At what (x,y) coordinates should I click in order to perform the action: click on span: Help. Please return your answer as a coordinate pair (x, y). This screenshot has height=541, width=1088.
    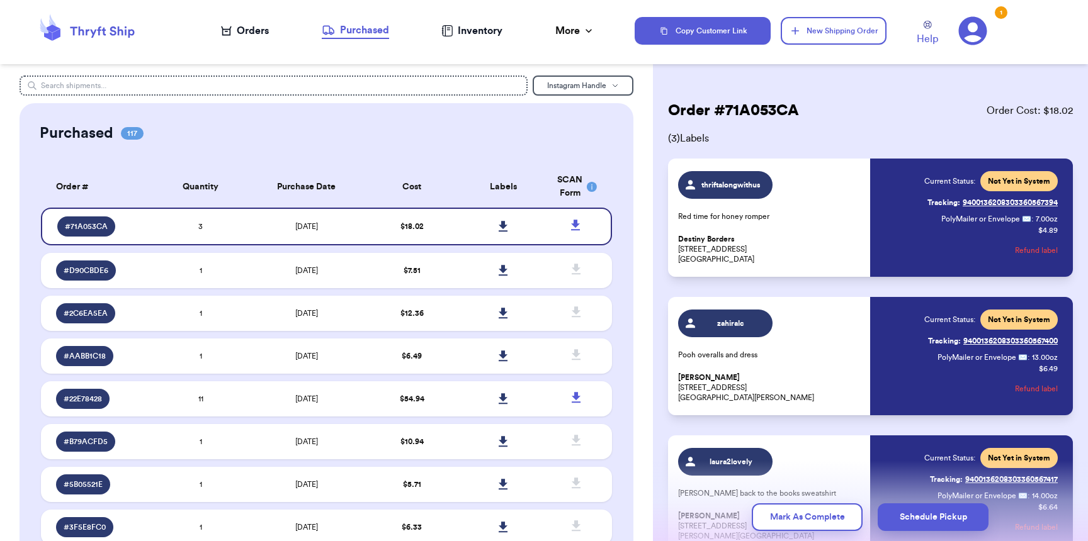
    Looking at the image, I should click on (927, 39).